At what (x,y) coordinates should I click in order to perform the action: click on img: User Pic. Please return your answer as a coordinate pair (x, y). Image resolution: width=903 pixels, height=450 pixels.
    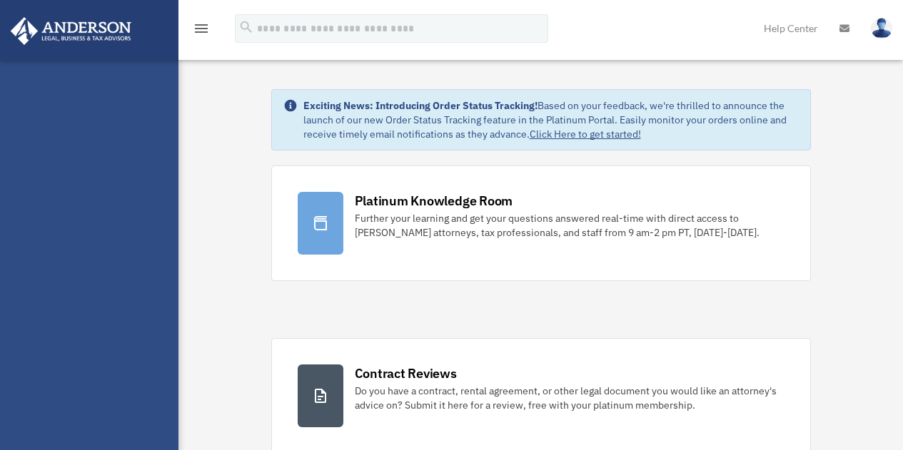
    Looking at the image, I should click on (881, 28).